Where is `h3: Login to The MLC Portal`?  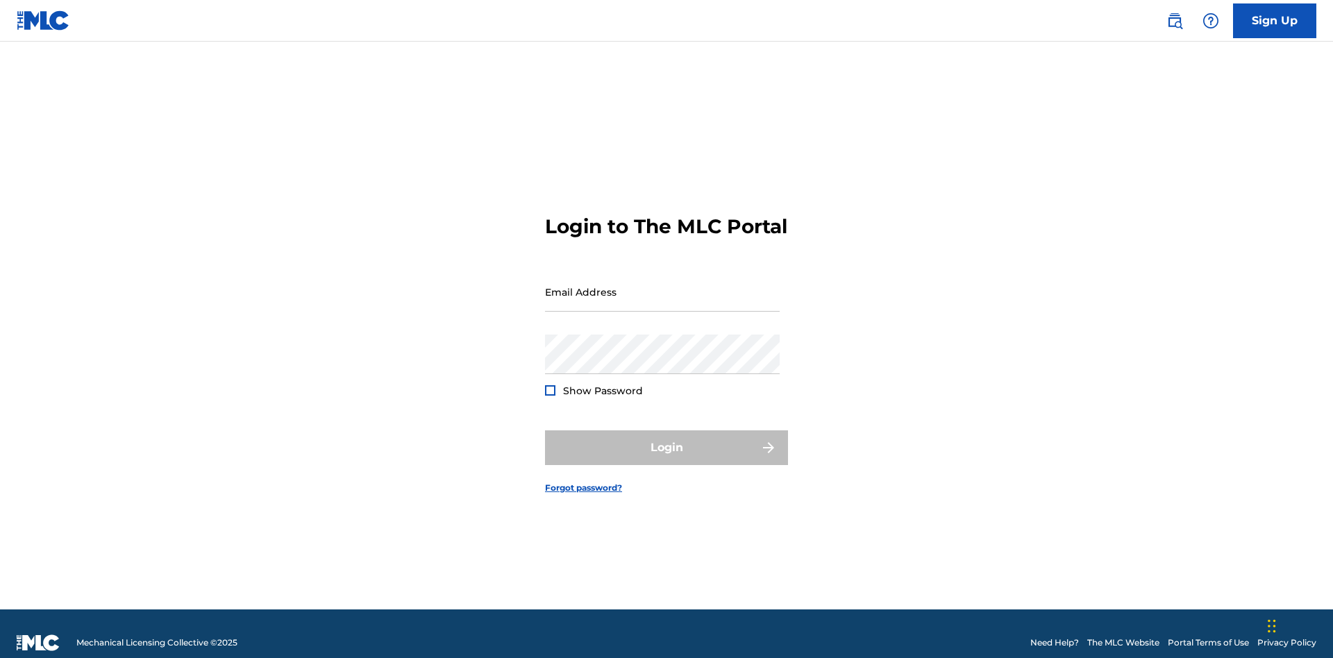 h3: Login to The MLC Portal is located at coordinates (666, 226).